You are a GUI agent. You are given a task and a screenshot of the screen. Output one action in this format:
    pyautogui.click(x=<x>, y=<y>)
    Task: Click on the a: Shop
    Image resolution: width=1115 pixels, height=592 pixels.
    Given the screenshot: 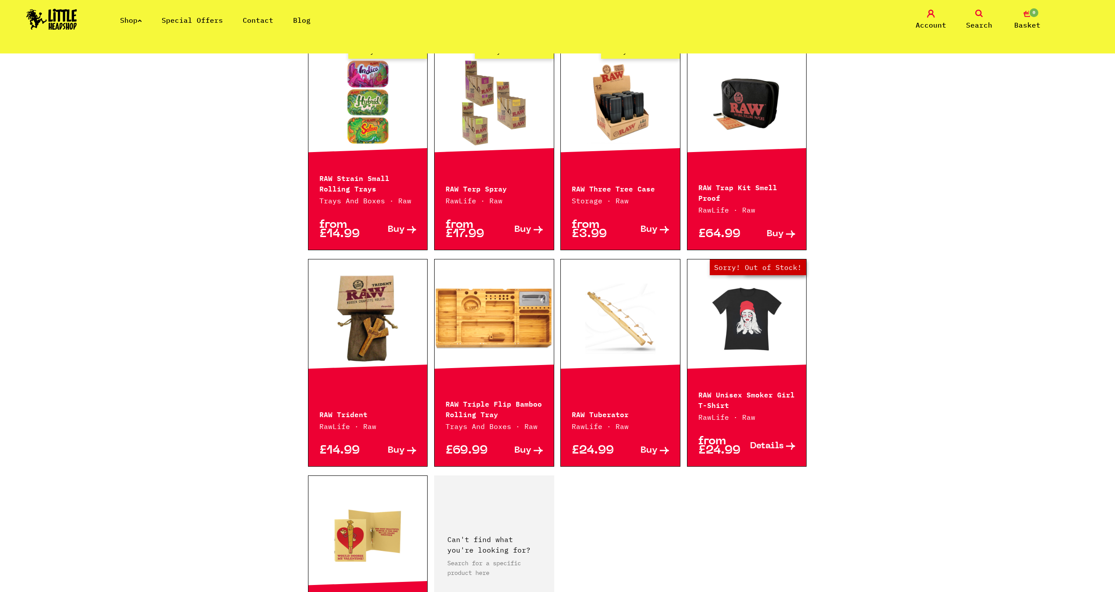 What is the action you would take?
    pyautogui.click(x=131, y=20)
    